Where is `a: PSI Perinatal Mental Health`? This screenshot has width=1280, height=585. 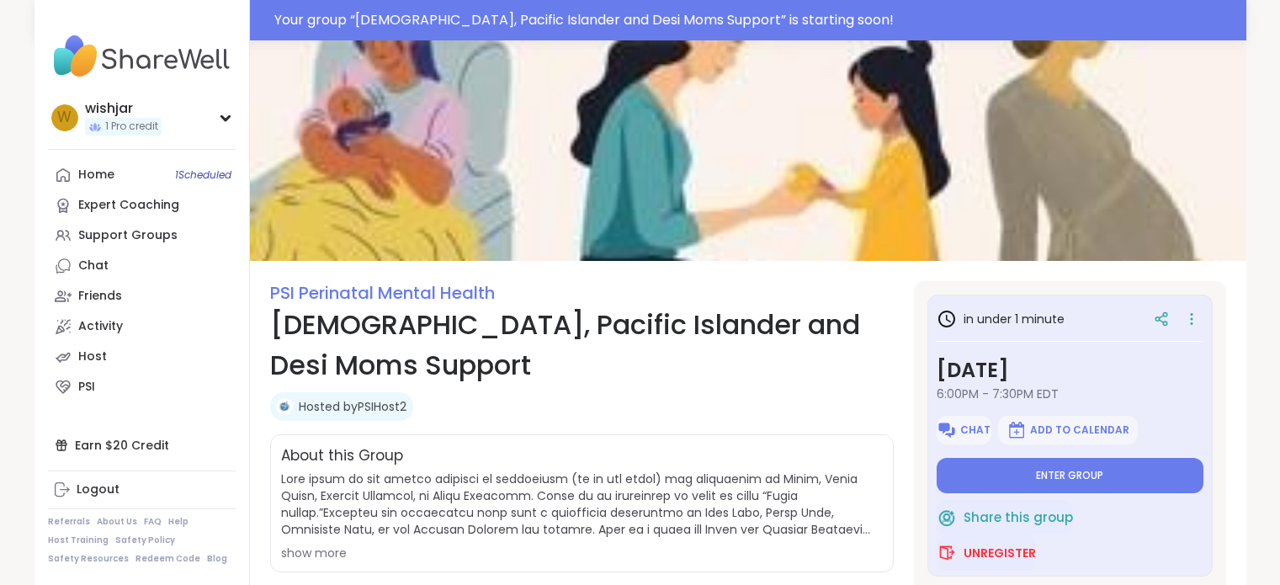 a: PSI Perinatal Mental Health is located at coordinates (382, 293).